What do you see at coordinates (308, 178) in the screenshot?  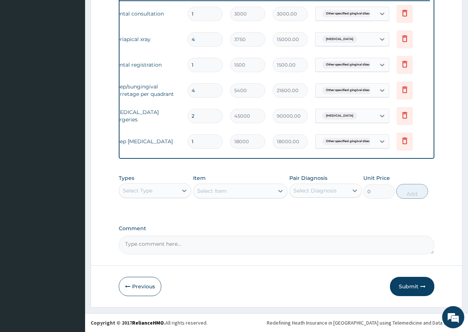 I see `label: Pair Diagnosis` at bounding box center [308, 178].